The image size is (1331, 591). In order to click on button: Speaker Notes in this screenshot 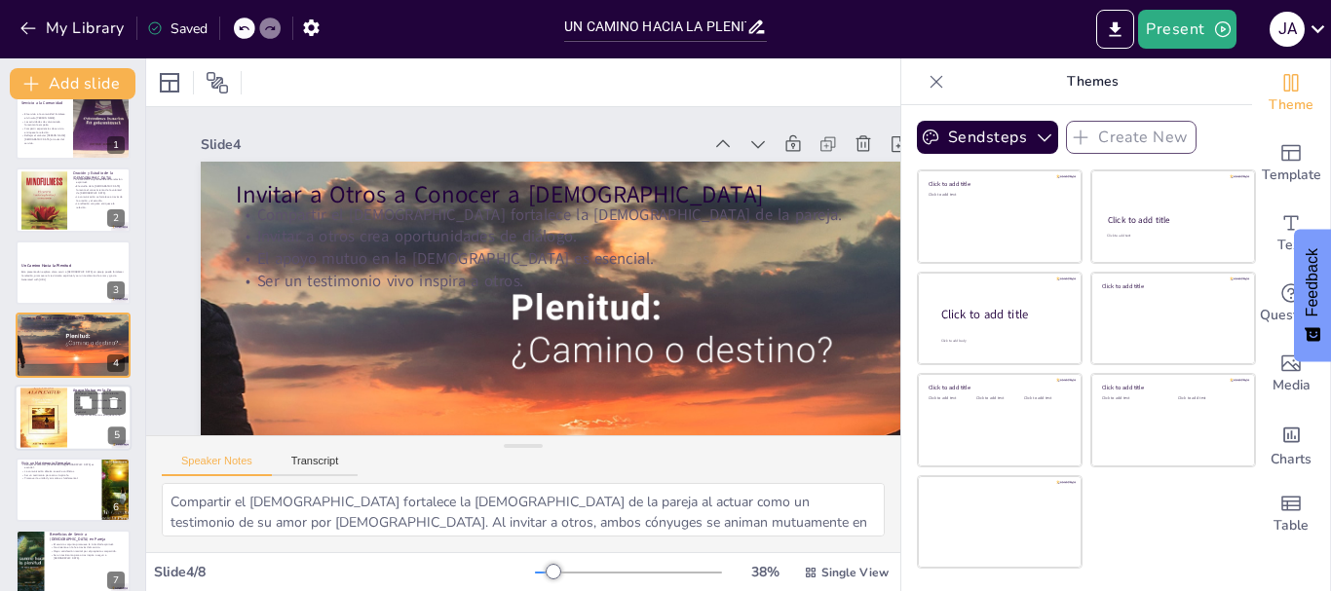, I will do `click(216, 466)`.